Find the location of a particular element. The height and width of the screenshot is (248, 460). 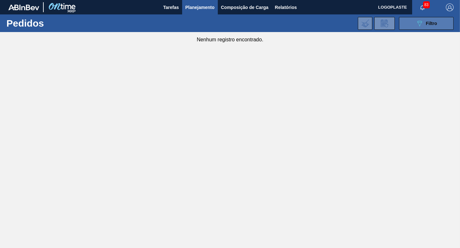

button: Filtro is located at coordinates (426, 23).